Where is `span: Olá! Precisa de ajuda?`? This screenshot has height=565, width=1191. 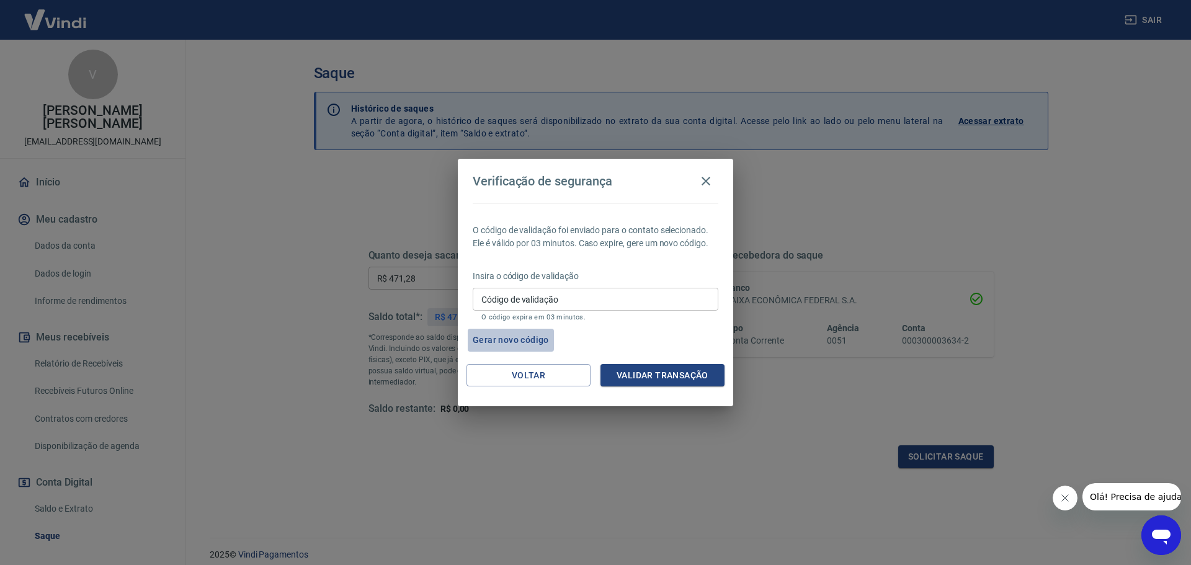 span: Olá! Precisa de ajuda? is located at coordinates (56, 14).